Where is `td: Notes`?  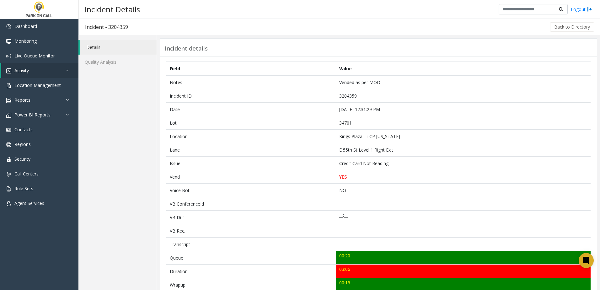
td: Notes is located at coordinates (251, 82).